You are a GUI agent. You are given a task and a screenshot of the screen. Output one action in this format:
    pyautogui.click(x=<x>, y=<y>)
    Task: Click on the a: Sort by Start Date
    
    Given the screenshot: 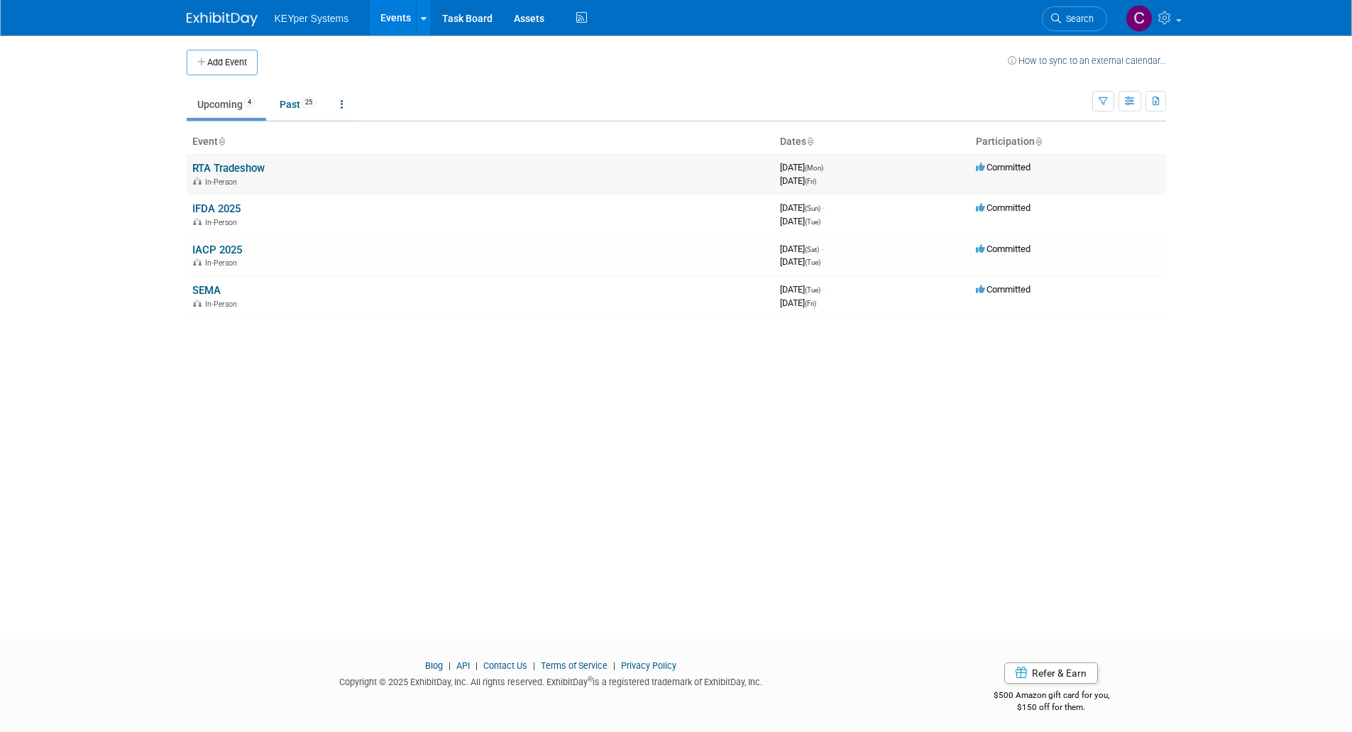 What is the action you would take?
    pyautogui.click(x=810, y=141)
    